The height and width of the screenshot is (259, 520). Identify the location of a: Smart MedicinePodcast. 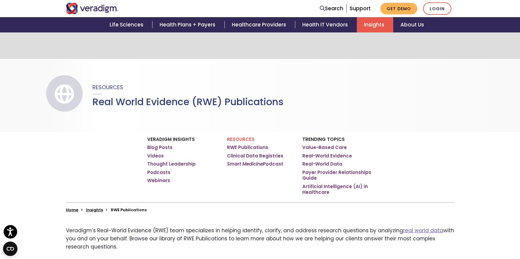
(255, 164).